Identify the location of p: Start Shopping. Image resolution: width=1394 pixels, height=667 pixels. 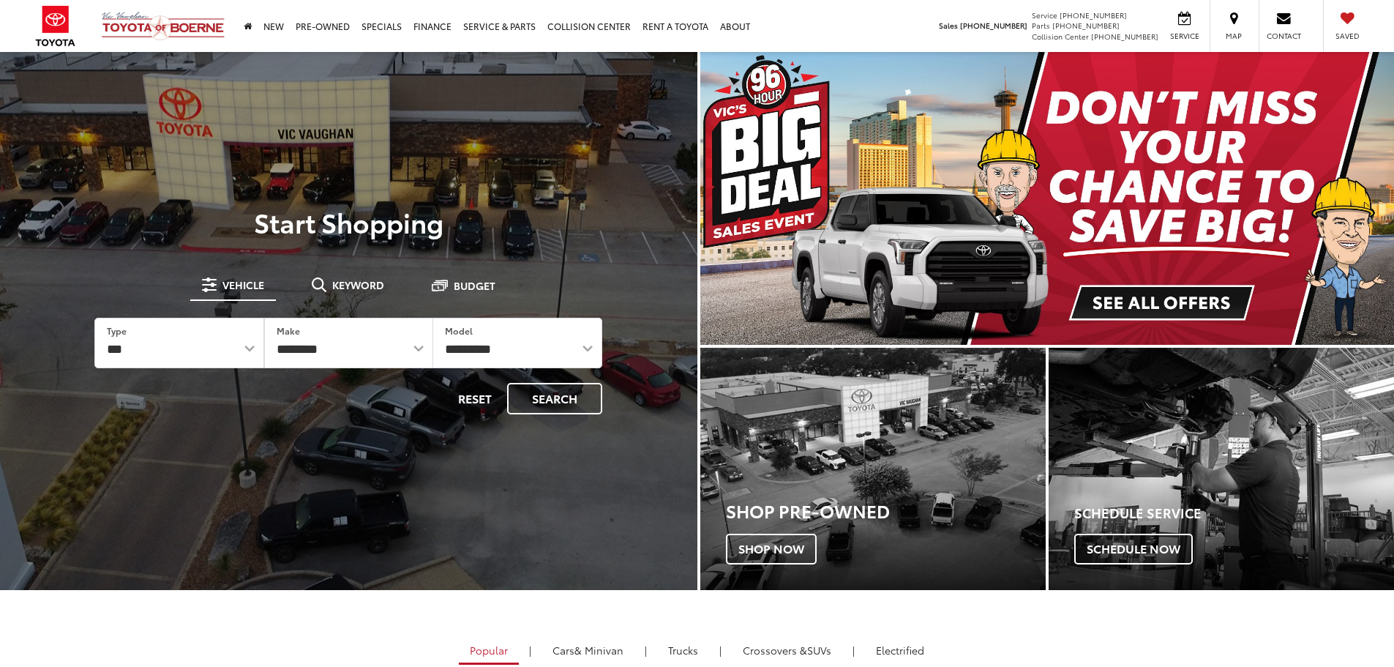
(348, 222).